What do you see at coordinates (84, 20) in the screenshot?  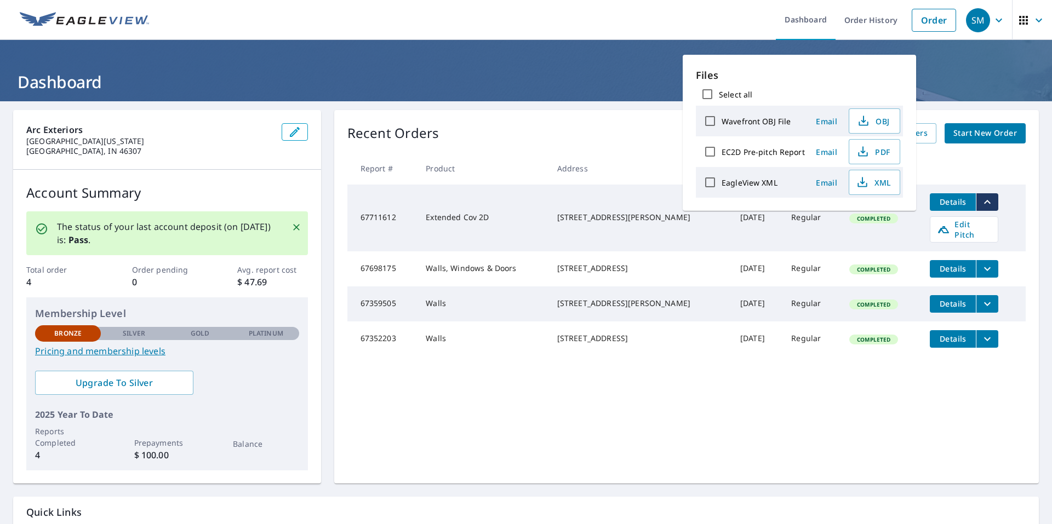 I see `img: EV Logo` at bounding box center [84, 20].